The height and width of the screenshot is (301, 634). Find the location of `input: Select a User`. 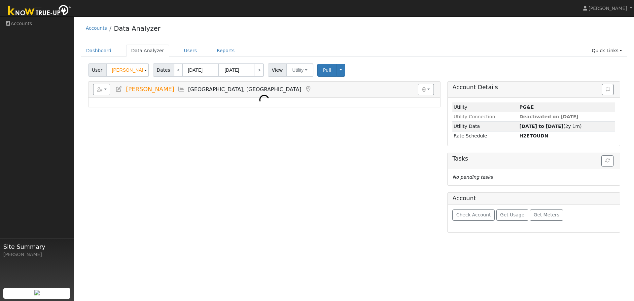

input: Select a User is located at coordinates (127, 70).